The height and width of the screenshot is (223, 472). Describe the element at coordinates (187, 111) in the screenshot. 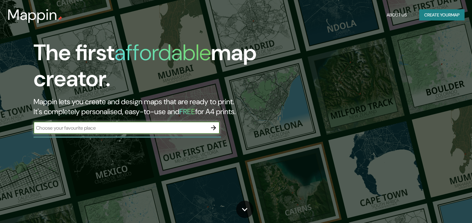

I see `h5: FREE` at that location.